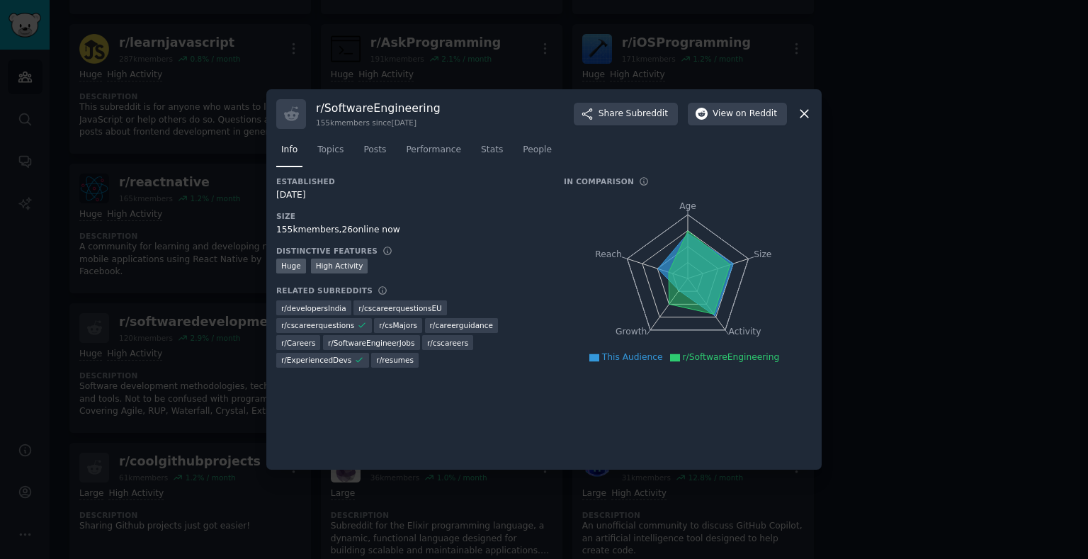  I want to click on h3: r/ SoftwareEngineering, so click(378, 108).